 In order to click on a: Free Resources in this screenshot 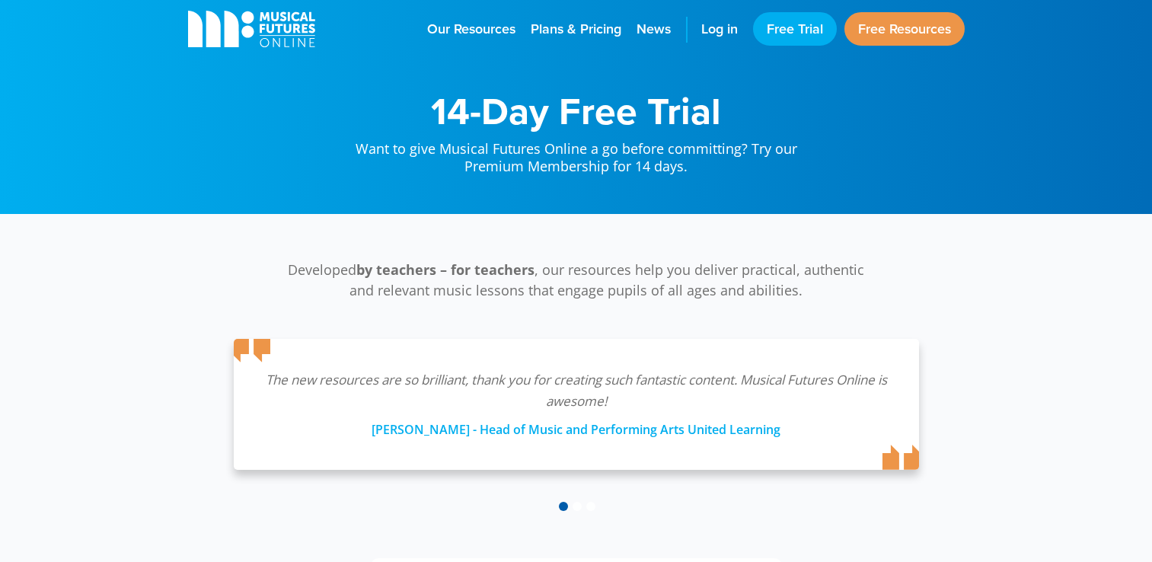, I will do `click(905, 29)`.